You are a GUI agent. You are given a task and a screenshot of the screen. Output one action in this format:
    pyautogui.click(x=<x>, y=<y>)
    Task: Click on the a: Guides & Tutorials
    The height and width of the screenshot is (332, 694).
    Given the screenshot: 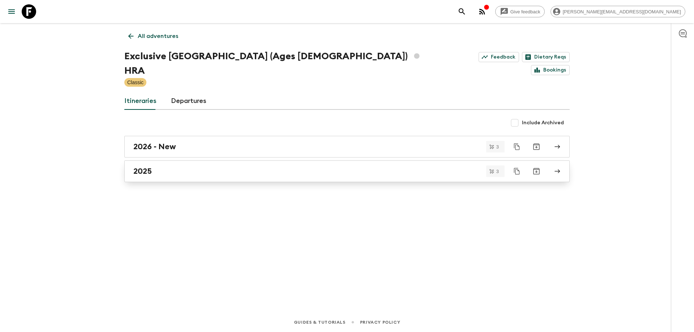 What is the action you would take?
    pyautogui.click(x=320, y=323)
    